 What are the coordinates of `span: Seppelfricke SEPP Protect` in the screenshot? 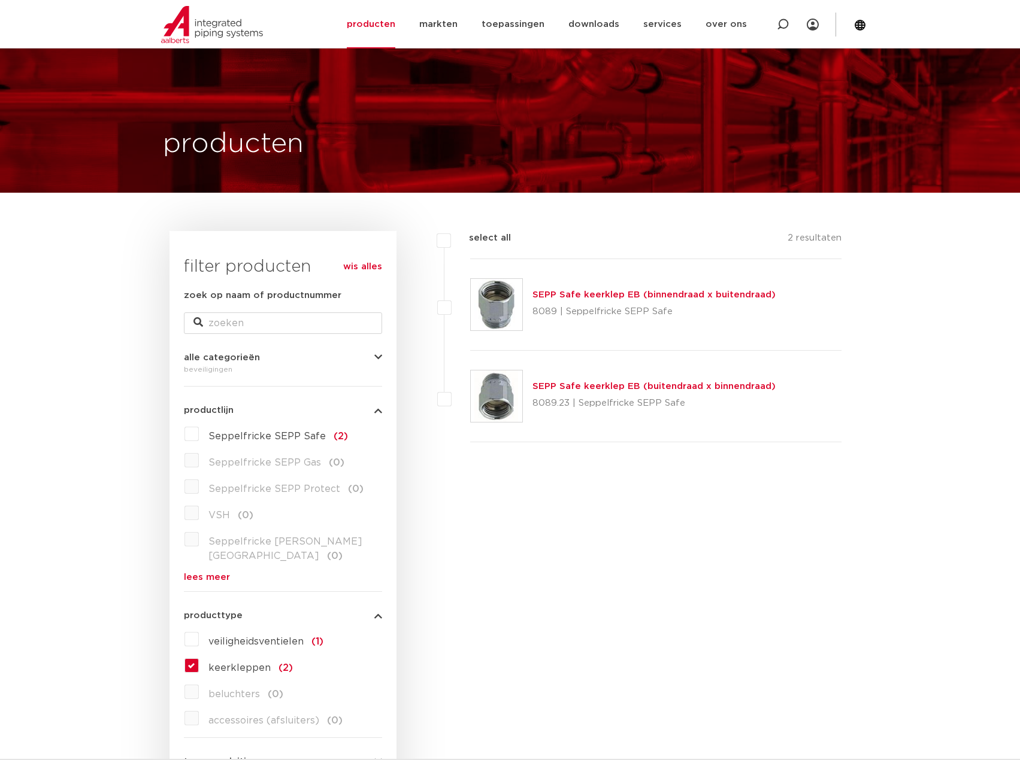 It's located at (274, 489).